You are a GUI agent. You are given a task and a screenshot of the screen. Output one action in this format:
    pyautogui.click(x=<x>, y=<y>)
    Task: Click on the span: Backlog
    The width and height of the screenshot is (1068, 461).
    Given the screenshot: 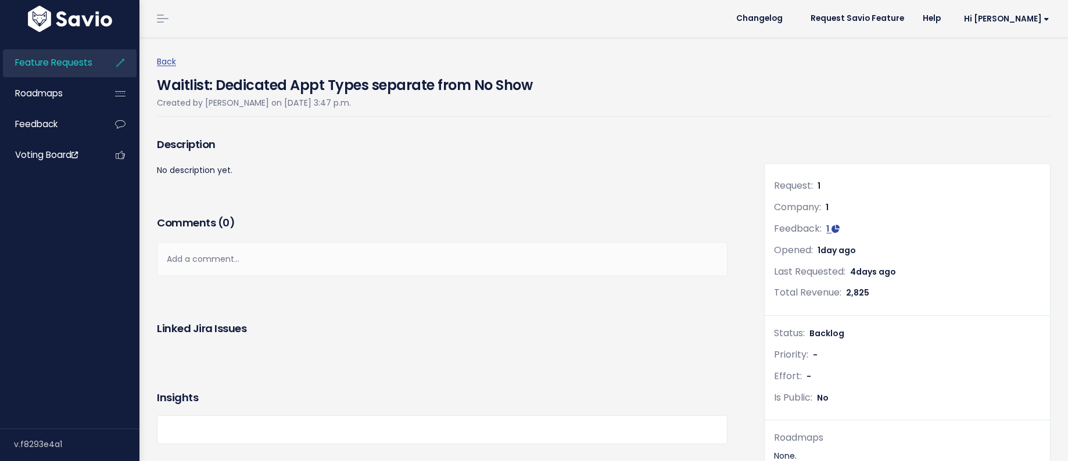 What is the action you would take?
    pyautogui.click(x=827, y=333)
    